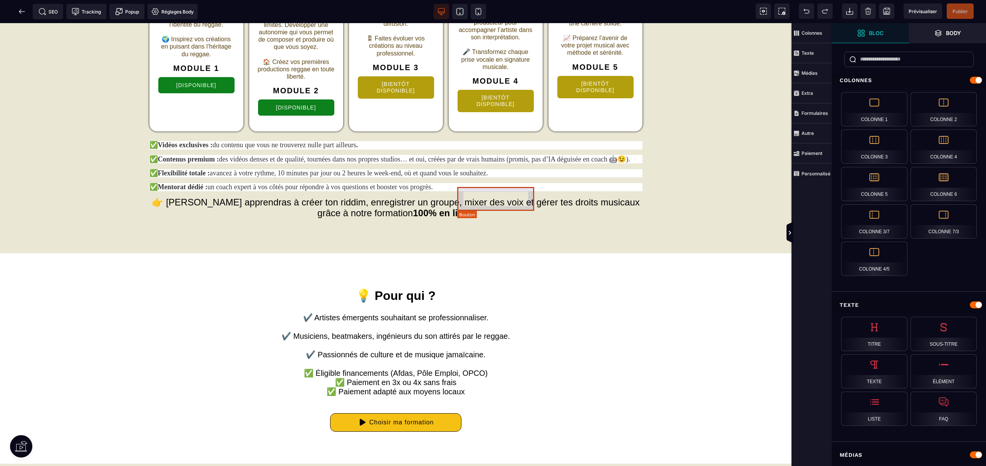 The width and height of the screenshot is (986, 466). I want to click on span: Ouvrir les blocs, so click(870, 33).